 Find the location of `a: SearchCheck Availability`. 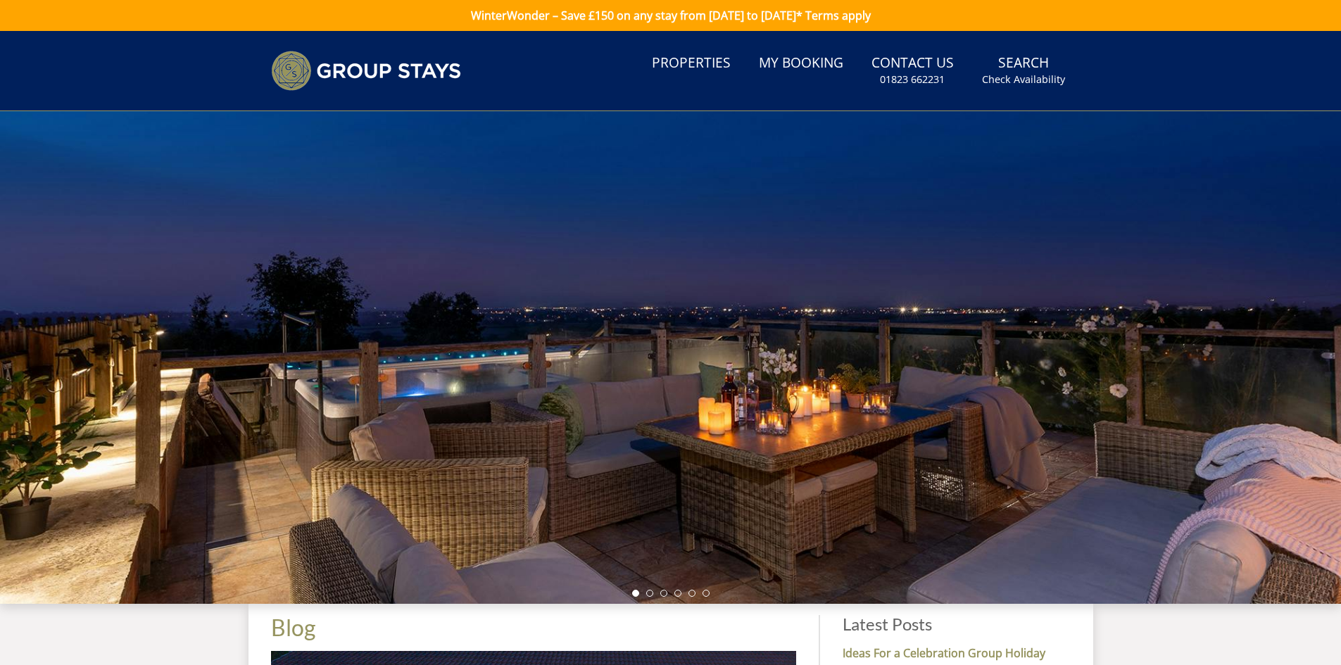

a: SearchCheck Availability is located at coordinates (1024, 70).